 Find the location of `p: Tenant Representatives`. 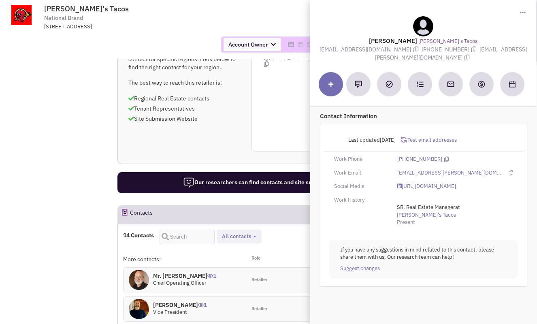

p: Tenant Representatives is located at coordinates (185, 109).